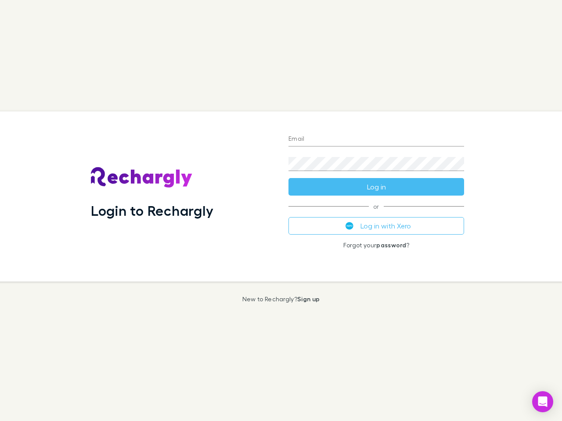 The image size is (562, 421). I want to click on a: password, so click(391, 245).